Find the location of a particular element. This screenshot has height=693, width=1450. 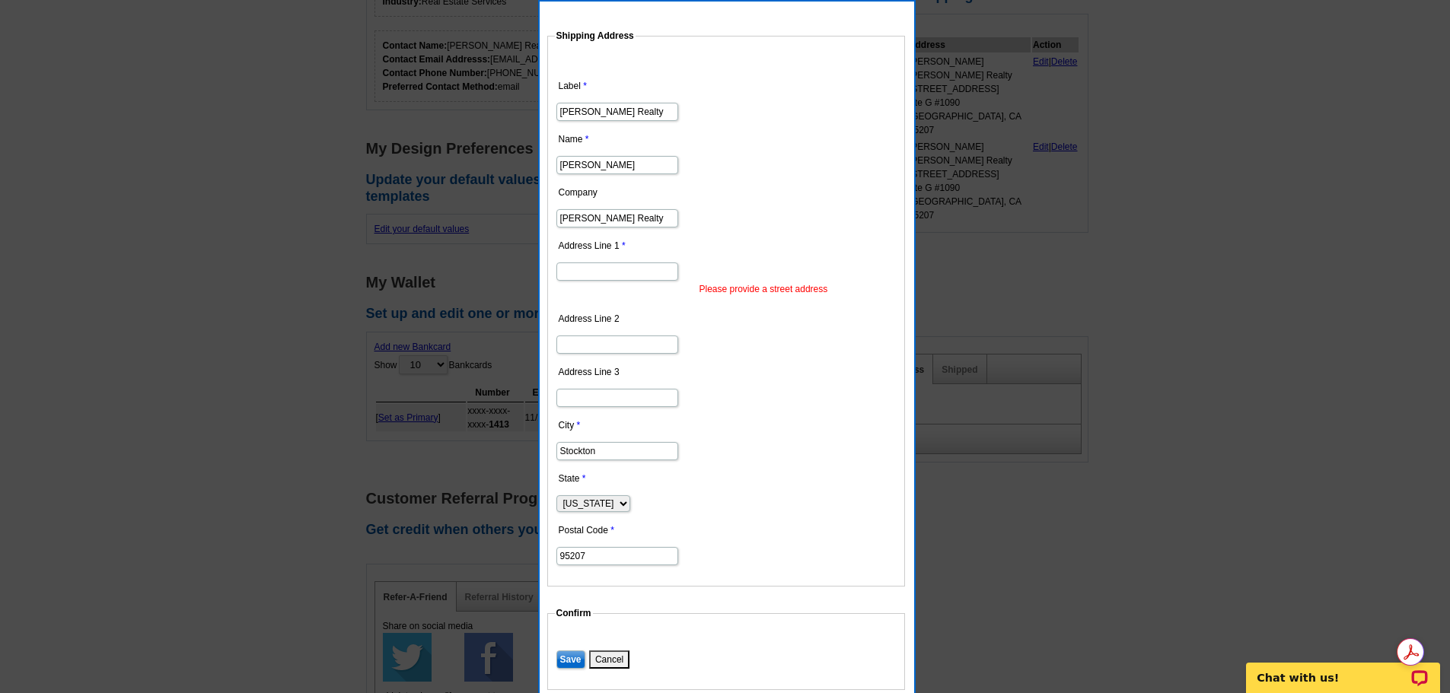

label: State is located at coordinates (627, 479).